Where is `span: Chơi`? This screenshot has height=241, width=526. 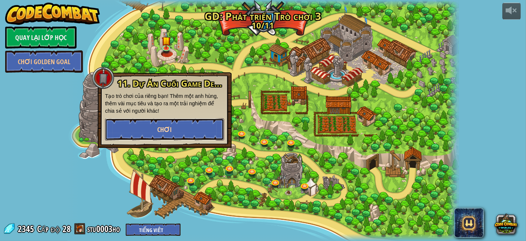 span: Chơi is located at coordinates (164, 129).